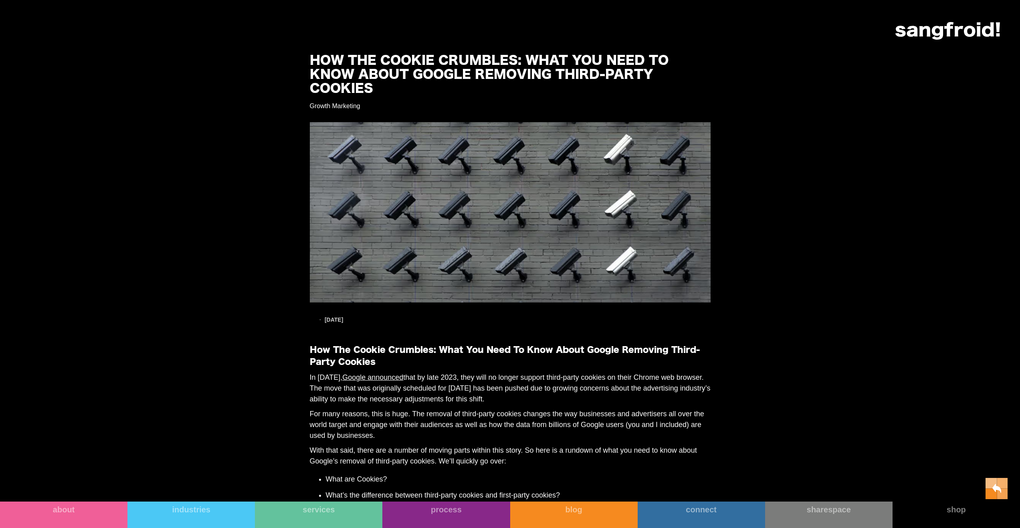  What do you see at coordinates (319, 515) in the screenshot?
I see `a: services` at bounding box center [319, 515].